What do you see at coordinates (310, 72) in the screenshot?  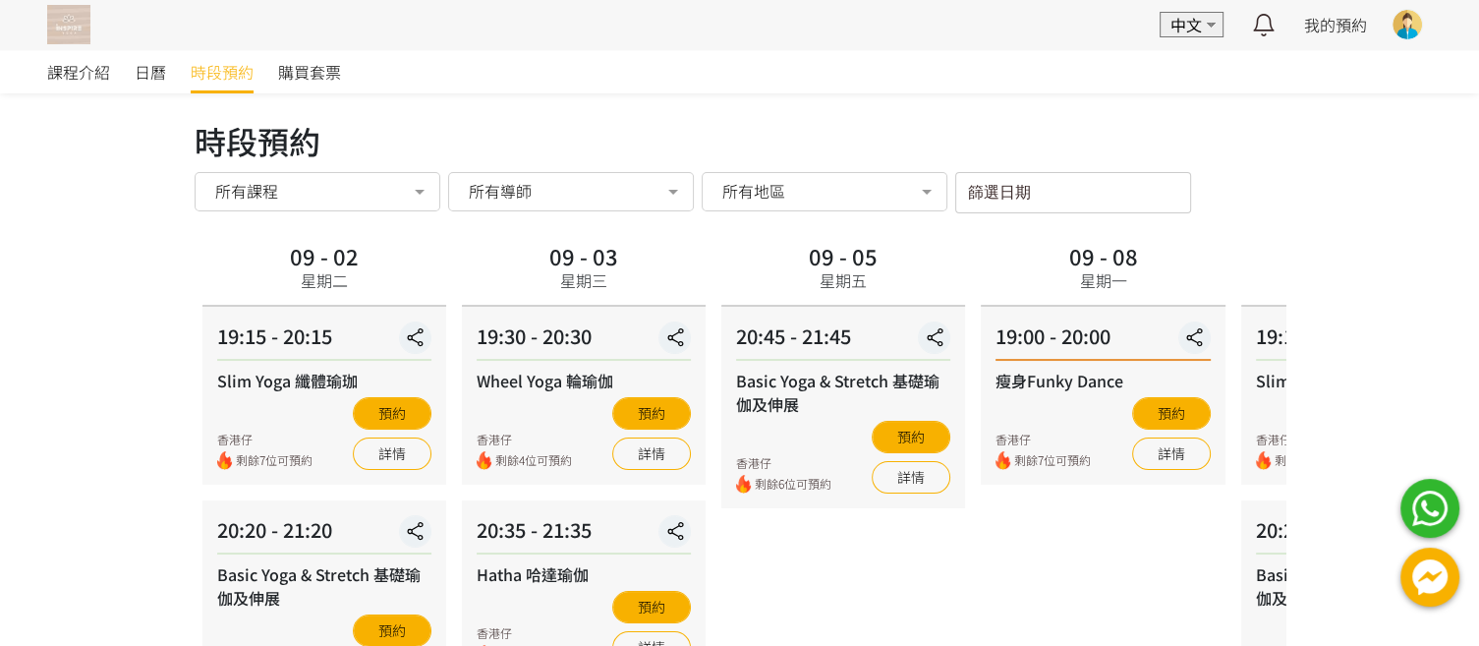 I see `a: 購買套票` at bounding box center [310, 72].